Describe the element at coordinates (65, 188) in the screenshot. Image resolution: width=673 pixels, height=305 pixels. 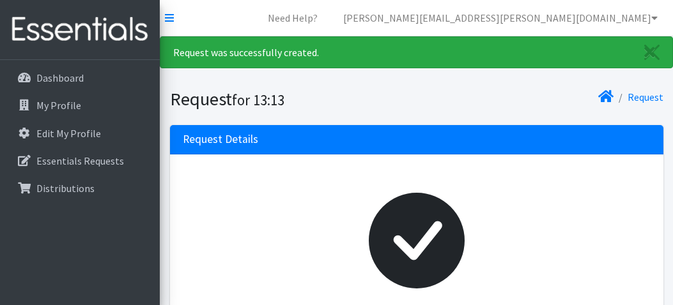
I see `p: Distributions` at that location.